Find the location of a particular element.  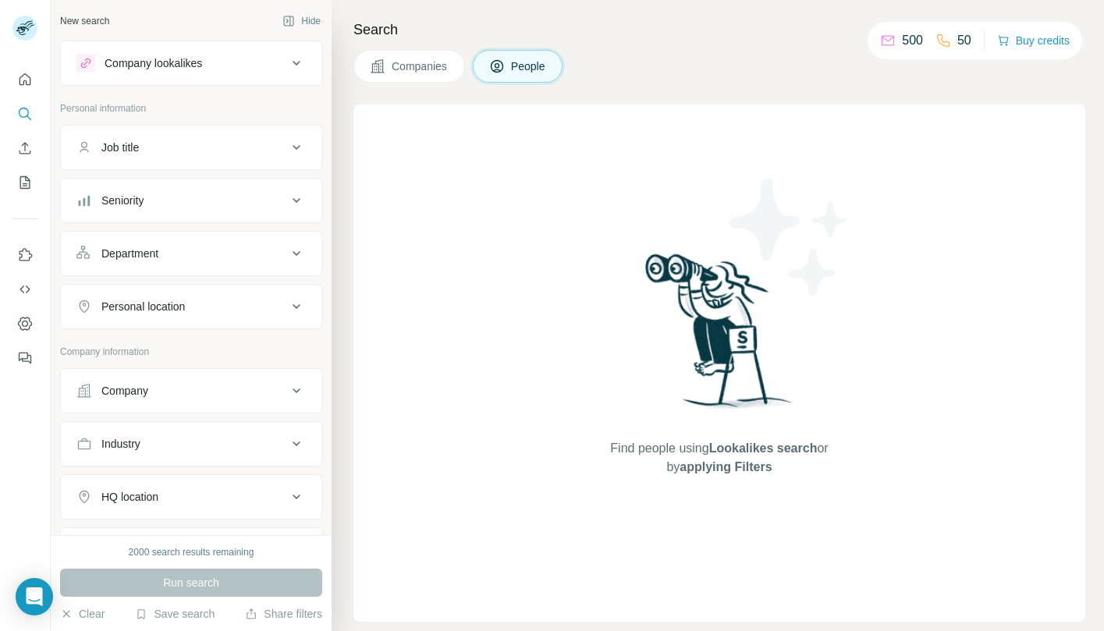

button: Enrich CSV is located at coordinates (25, 148).